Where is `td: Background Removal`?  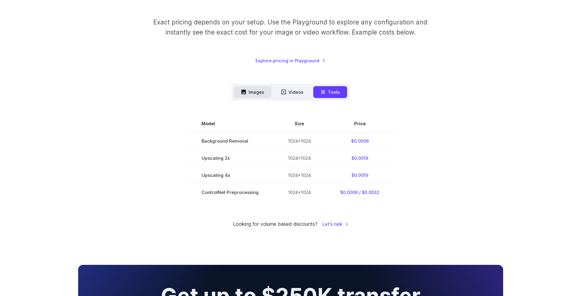
td: Background Removal is located at coordinates (230, 141).